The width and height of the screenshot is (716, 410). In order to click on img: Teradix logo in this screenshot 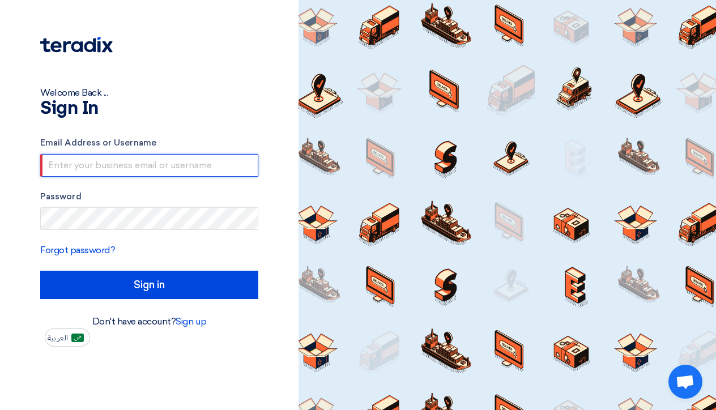, I will do `click(76, 45)`.